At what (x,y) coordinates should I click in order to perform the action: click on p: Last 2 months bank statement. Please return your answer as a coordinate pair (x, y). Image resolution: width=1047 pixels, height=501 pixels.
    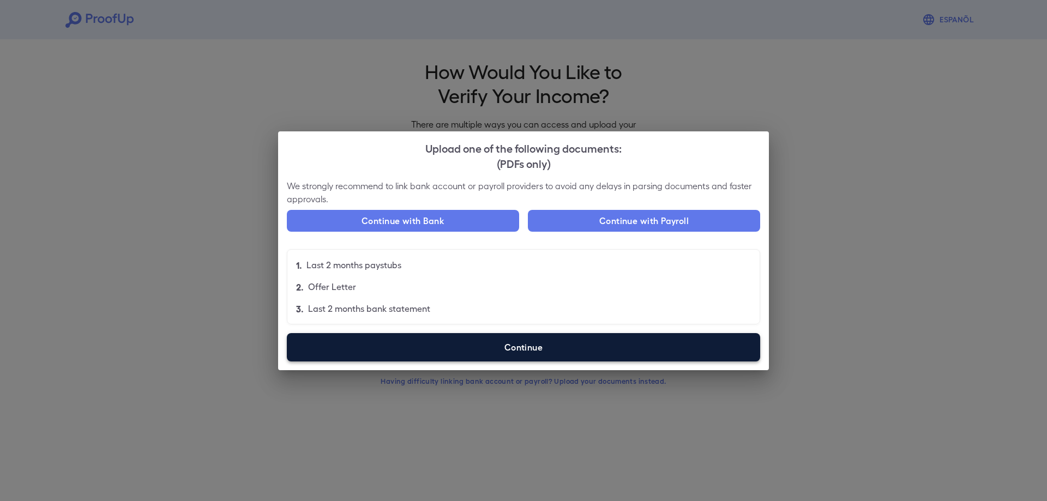
    Looking at the image, I should click on (369, 309).